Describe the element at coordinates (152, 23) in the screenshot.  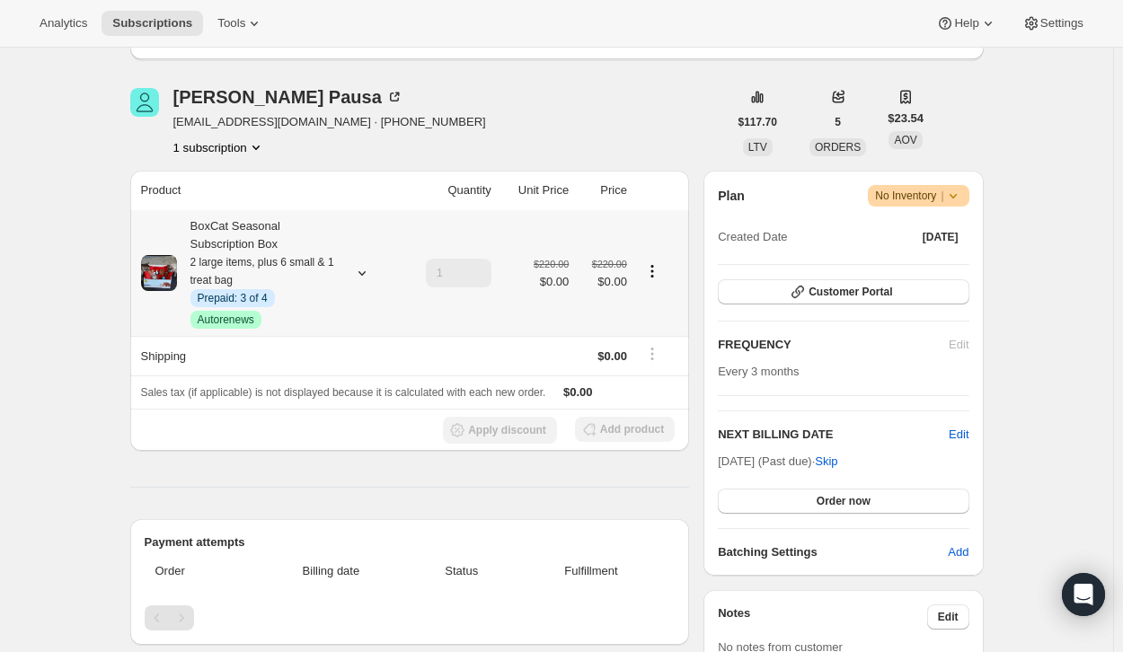
I see `button: Subscriptions` at that location.